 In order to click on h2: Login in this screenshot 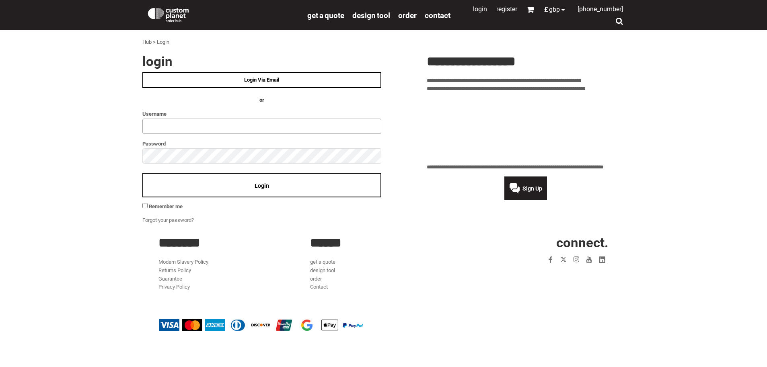, I will do `click(262, 61)`.